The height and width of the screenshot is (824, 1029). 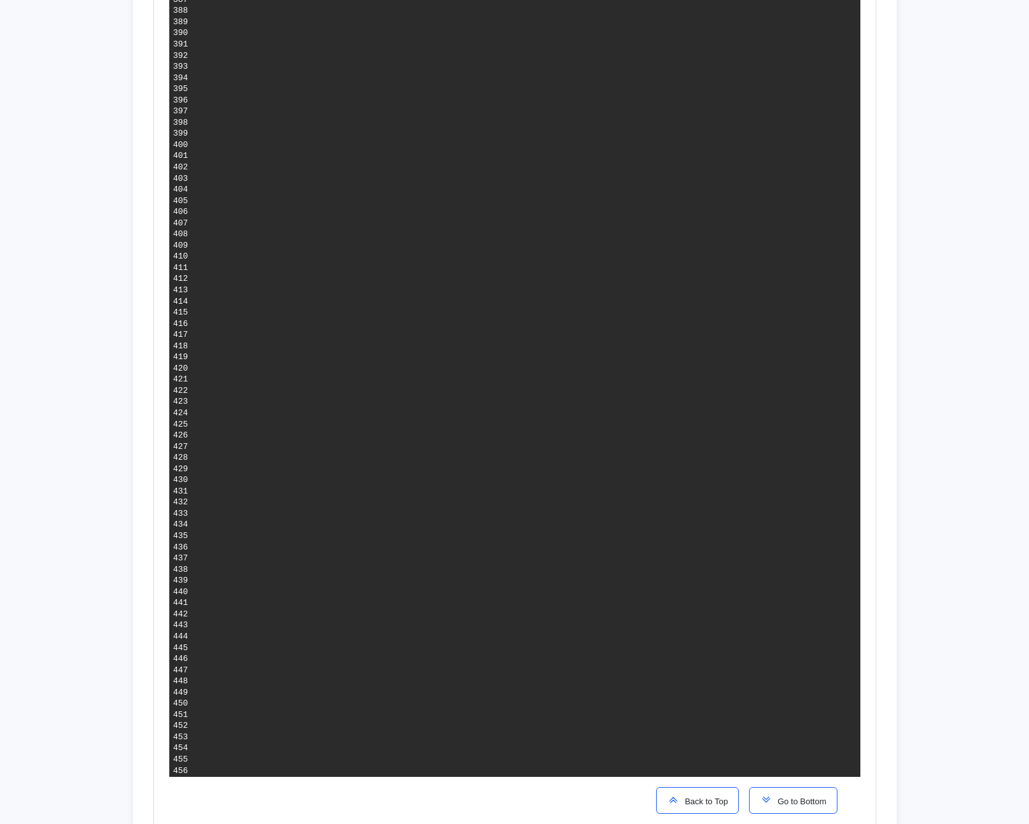 What do you see at coordinates (180, 748) in the screenshot?
I see `div: 454` at bounding box center [180, 748].